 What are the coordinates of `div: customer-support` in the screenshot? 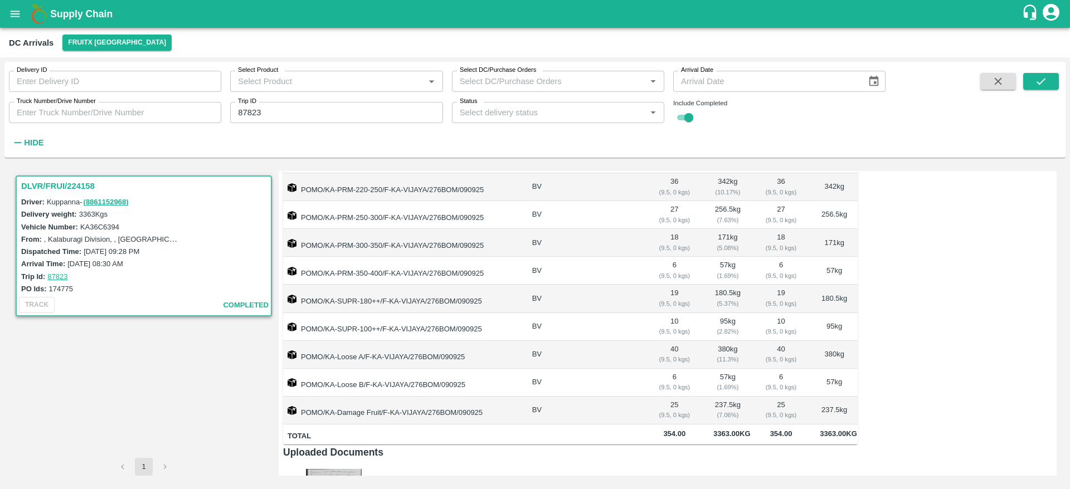 It's located at (1031, 14).